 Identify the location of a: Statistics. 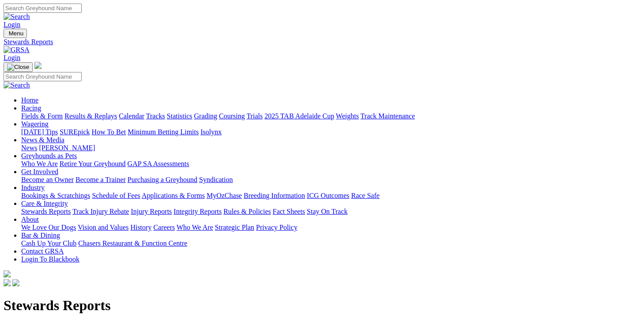
(180, 116).